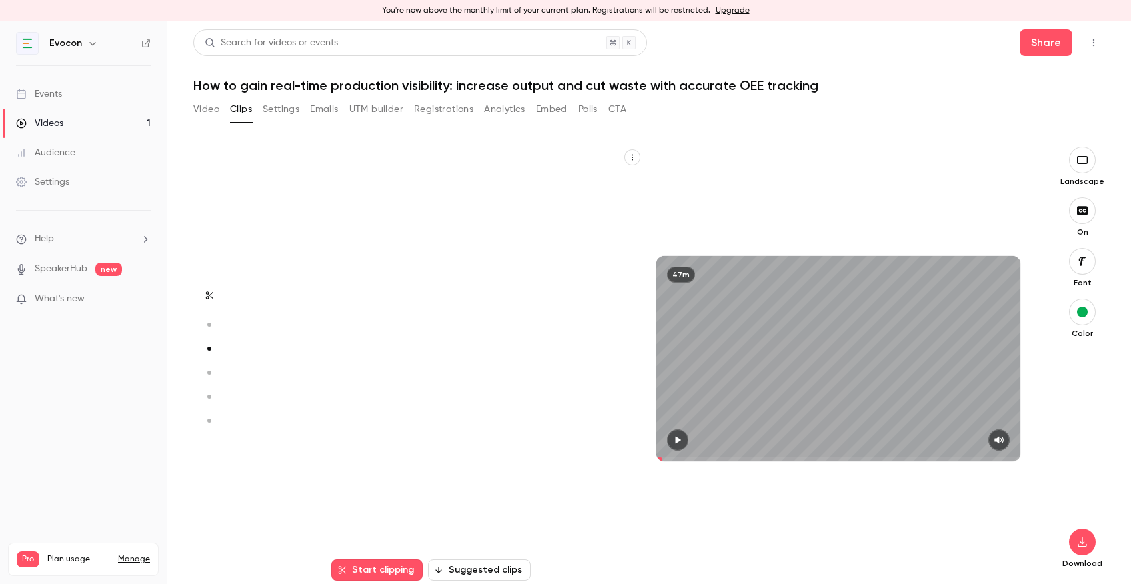 This screenshot has width=1131, height=584. What do you see at coordinates (39, 123) in the screenshot?
I see `div: Videos` at bounding box center [39, 123].